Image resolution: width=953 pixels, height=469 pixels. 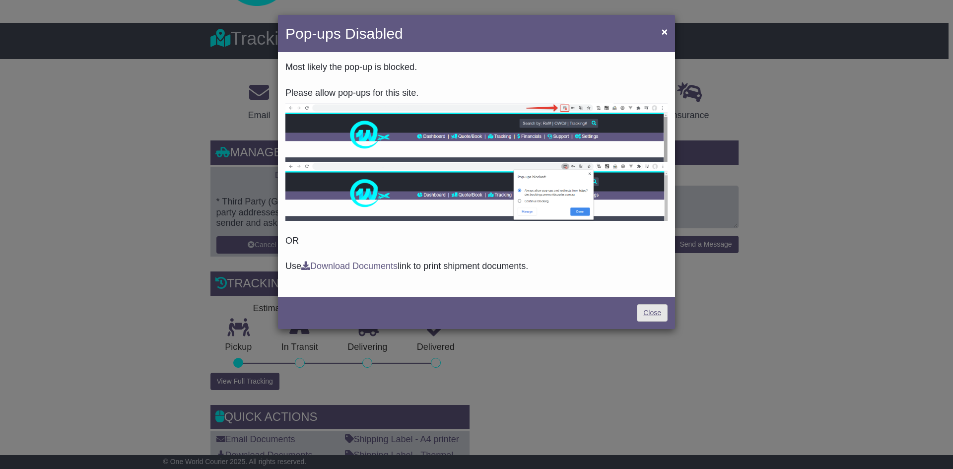 What do you see at coordinates (477, 267) in the screenshot?
I see `p: Use link to print shipment documents.` at bounding box center [477, 267].